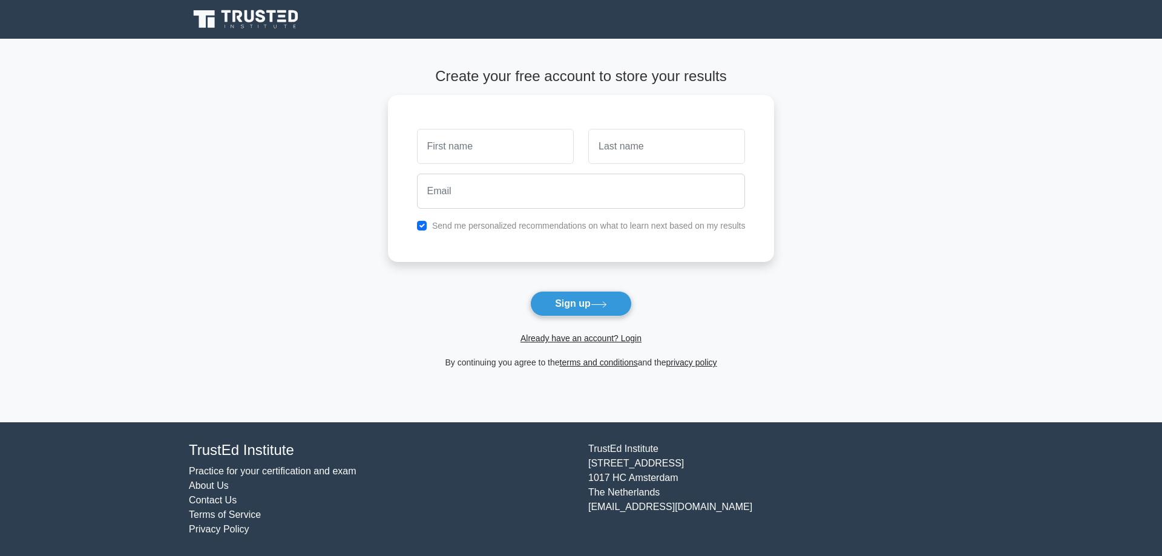 The height and width of the screenshot is (556, 1162). Describe the element at coordinates (581, 191) in the screenshot. I see `input: Email` at that location.